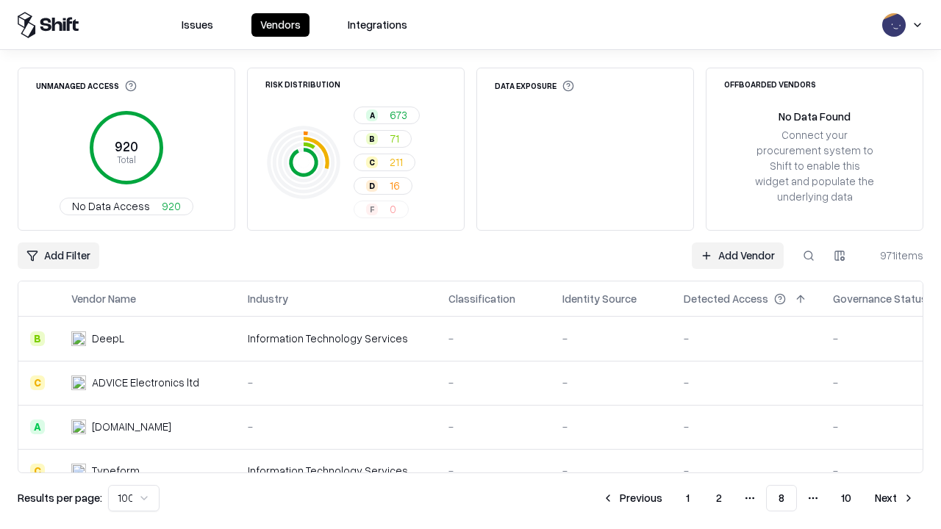 This screenshot has height=529, width=941. I want to click on div: ADVICE Electronics ltd, so click(145, 382).